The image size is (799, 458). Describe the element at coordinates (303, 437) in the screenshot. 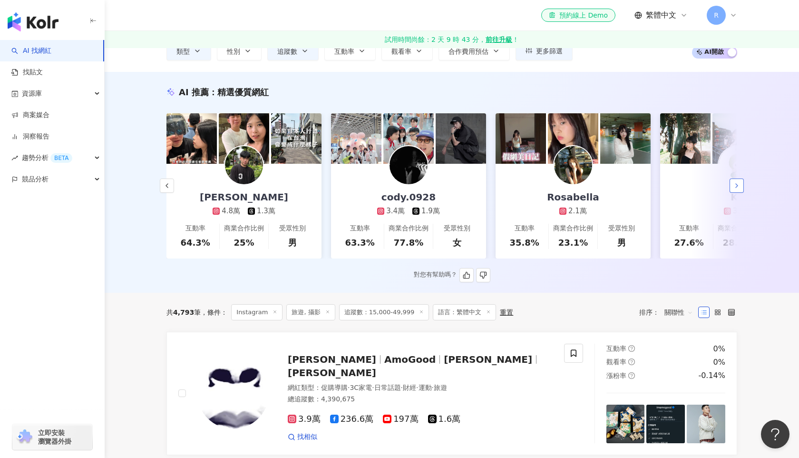

I see `a: 找相似` at that location.